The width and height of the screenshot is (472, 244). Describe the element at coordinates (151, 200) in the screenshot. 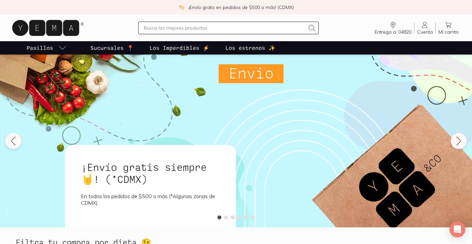

I see `p: En todos los pedidos de $500 o más (*Algunas zonas de CDMX)` at that location.